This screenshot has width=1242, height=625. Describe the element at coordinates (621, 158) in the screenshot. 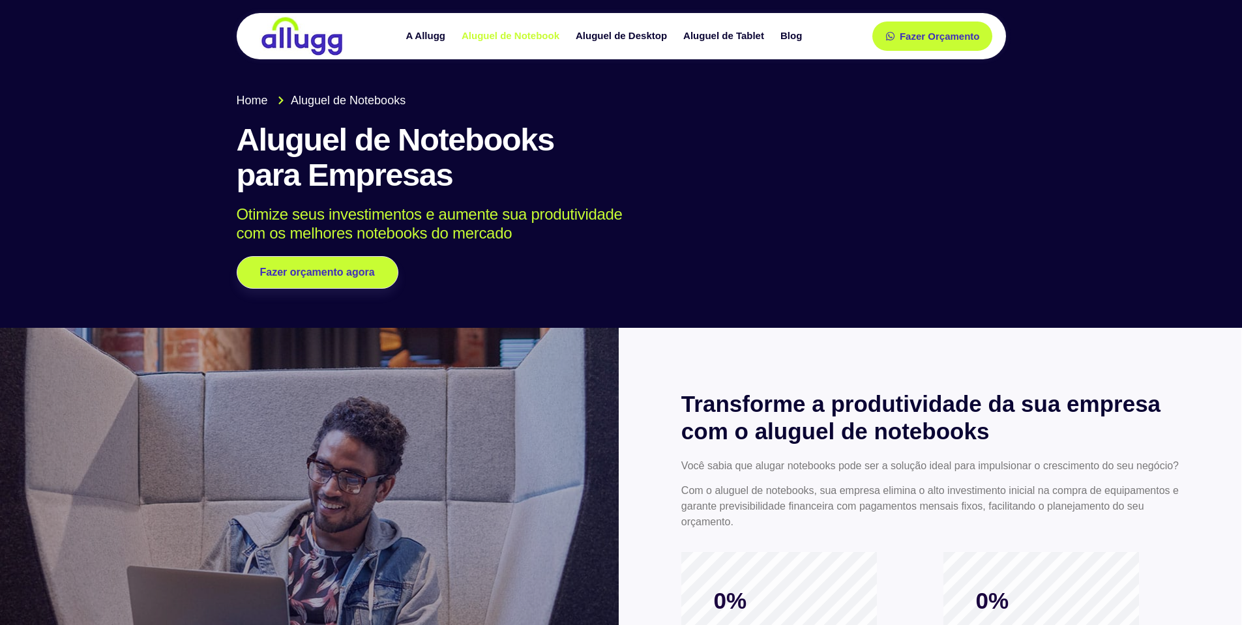

I see `h1: Aluguel de Notebooks para Empresas` at that location.